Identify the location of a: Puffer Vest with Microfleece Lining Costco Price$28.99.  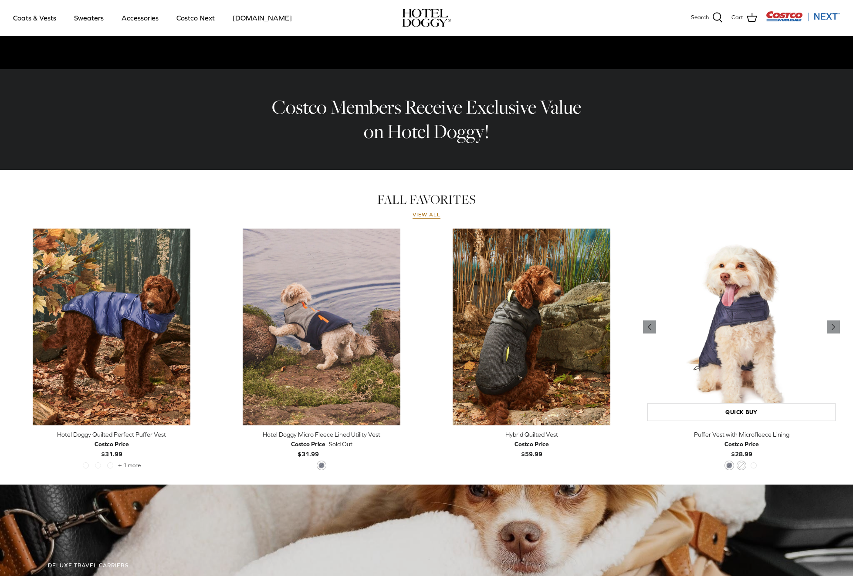
(742, 444).